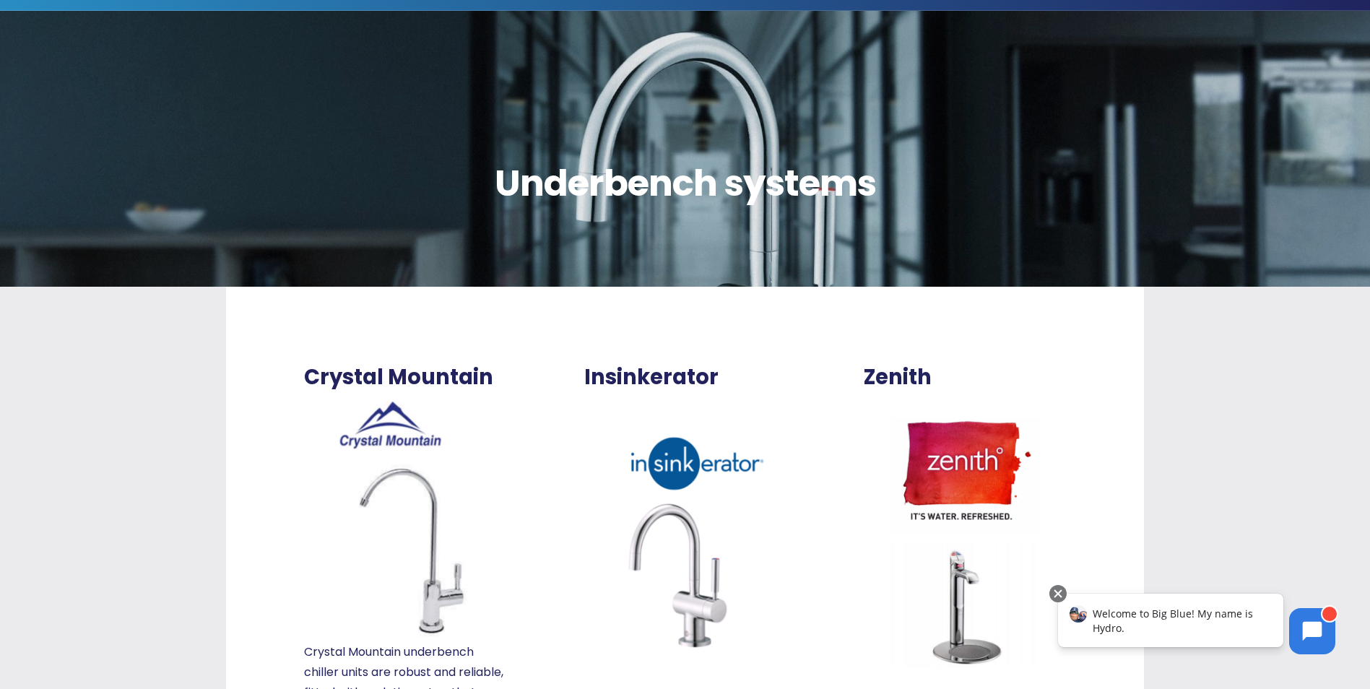  What do you see at coordinates (130, 38) in the screenshot?
I see `span: Welcome to Big Blue! My name is Hydro.` at bounding box center [130, 38].